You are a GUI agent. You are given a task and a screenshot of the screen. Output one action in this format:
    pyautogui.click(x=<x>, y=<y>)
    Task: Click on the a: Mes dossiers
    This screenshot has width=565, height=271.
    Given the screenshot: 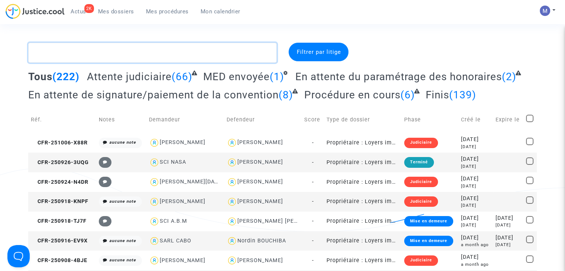 What is the action you would take?
    pyautogui.click(x=116, y=12)
    